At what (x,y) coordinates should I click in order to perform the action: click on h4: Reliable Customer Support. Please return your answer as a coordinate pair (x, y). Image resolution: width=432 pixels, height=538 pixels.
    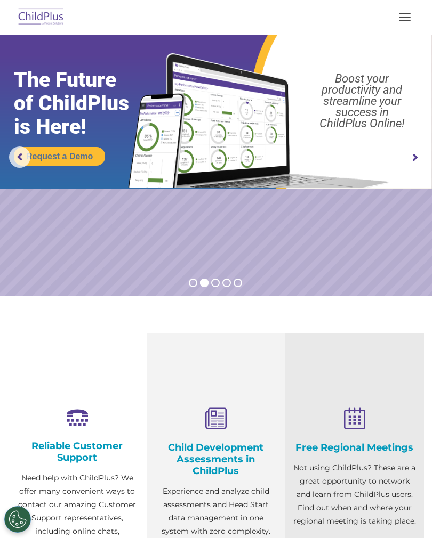
    Looking at the image, I should click on (77, 452).